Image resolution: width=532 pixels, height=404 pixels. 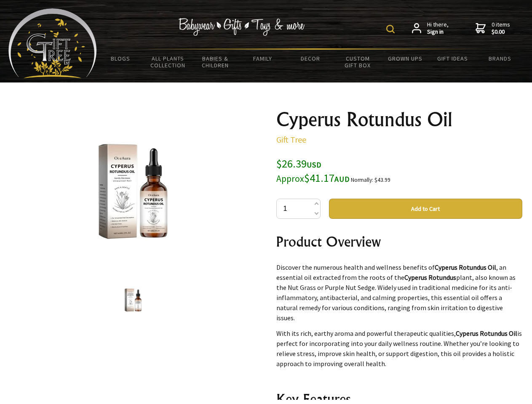 What do you see at coordinates (120, 59) in the screenshot?
I see `a: BLOGS` at bounding box center [120, 59].